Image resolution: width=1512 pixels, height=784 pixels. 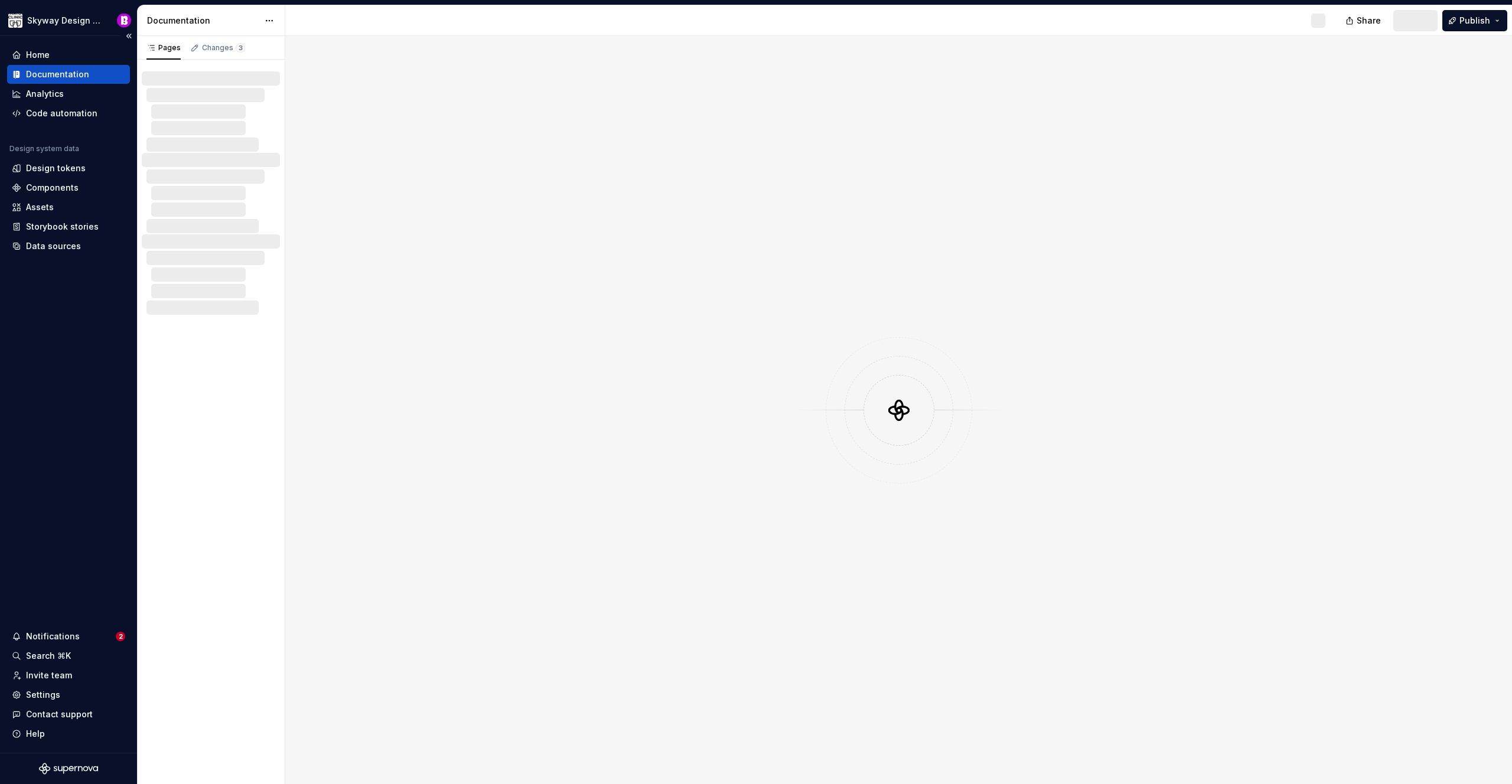 What do you see at coordinates (1475, 20) in the screenshot?
I see `span: Publish` at bounding box center [1475, 20].